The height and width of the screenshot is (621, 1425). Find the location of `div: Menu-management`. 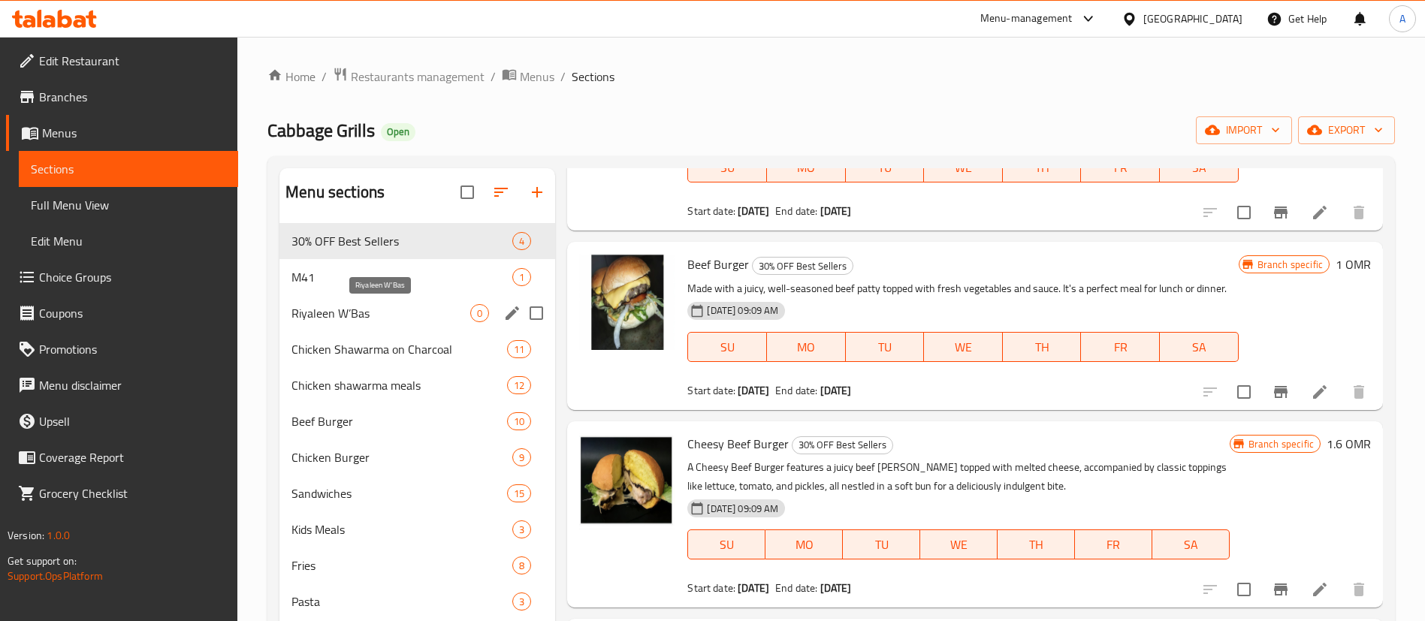

div: Menu-management is located at coordinates (1026, 19).